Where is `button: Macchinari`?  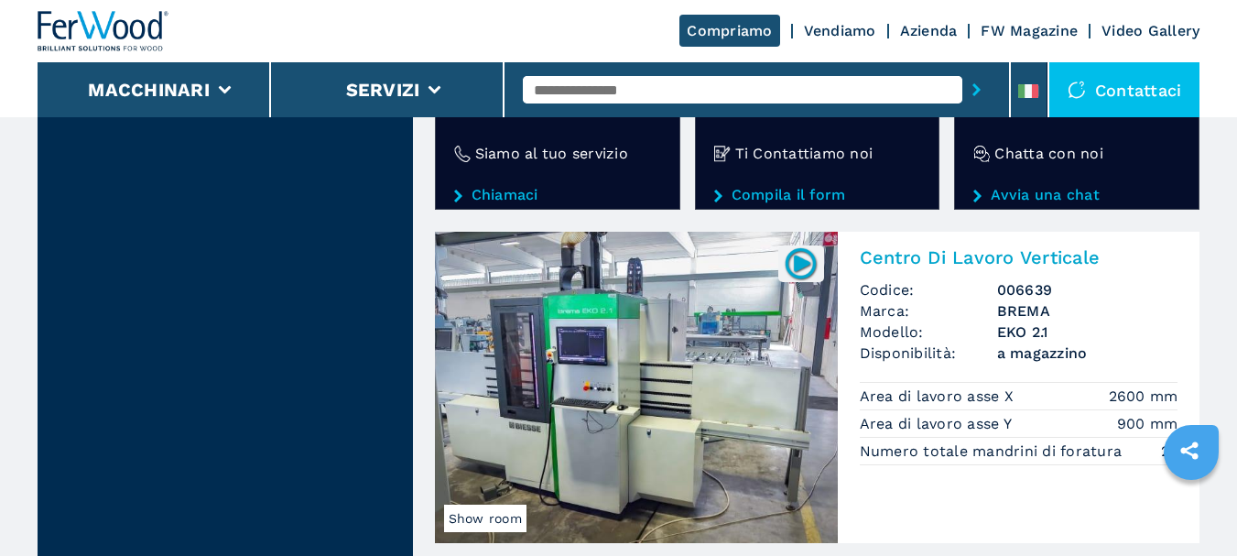
button: Macchinari is located at coordinates (148, 90).